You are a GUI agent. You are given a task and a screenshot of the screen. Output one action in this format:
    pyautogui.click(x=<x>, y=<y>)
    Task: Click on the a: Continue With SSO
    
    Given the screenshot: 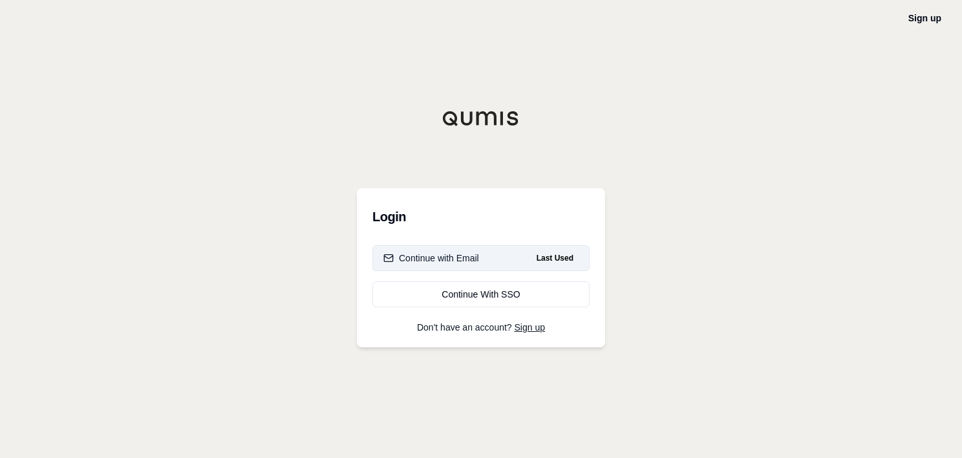 What is the action you would take?
    pyautogui.click(x=481, y=294)
    